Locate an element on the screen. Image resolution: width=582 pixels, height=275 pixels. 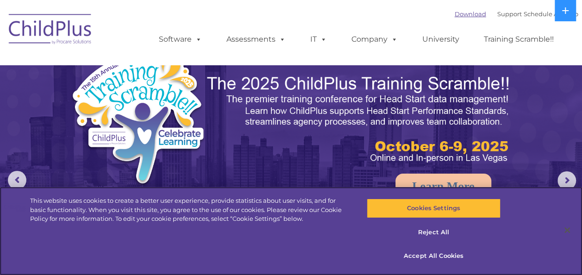
button: Close is located at coordinates (567, 230).